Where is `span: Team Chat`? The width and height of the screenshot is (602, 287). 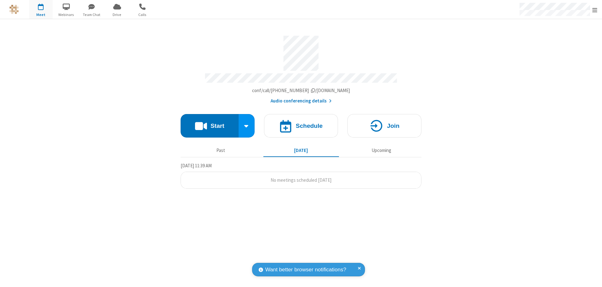
span: Team Chat is located at coordinates (92, 15).